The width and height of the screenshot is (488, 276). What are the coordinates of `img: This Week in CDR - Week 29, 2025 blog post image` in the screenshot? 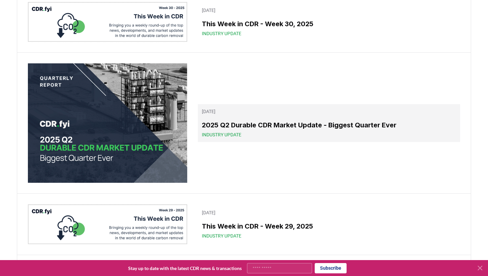 It's located at (108, 224).